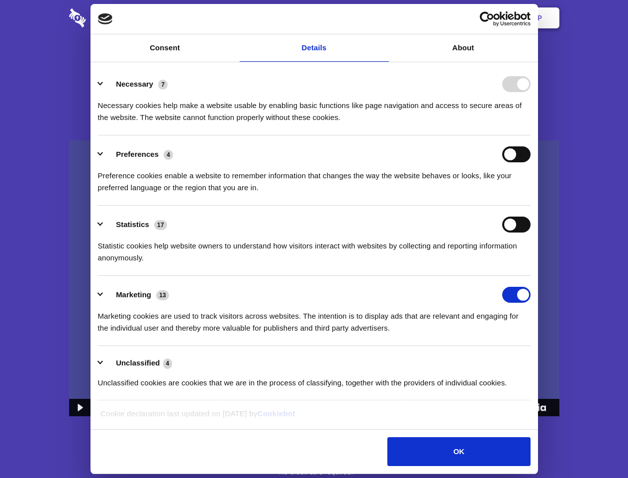 Image resolution: width=628 pixels, height=478 pixels. What do you see at coordinates (136, 224) in the screenshot?
I see `button: Statistics (17)` at bounding box center [136, 224].